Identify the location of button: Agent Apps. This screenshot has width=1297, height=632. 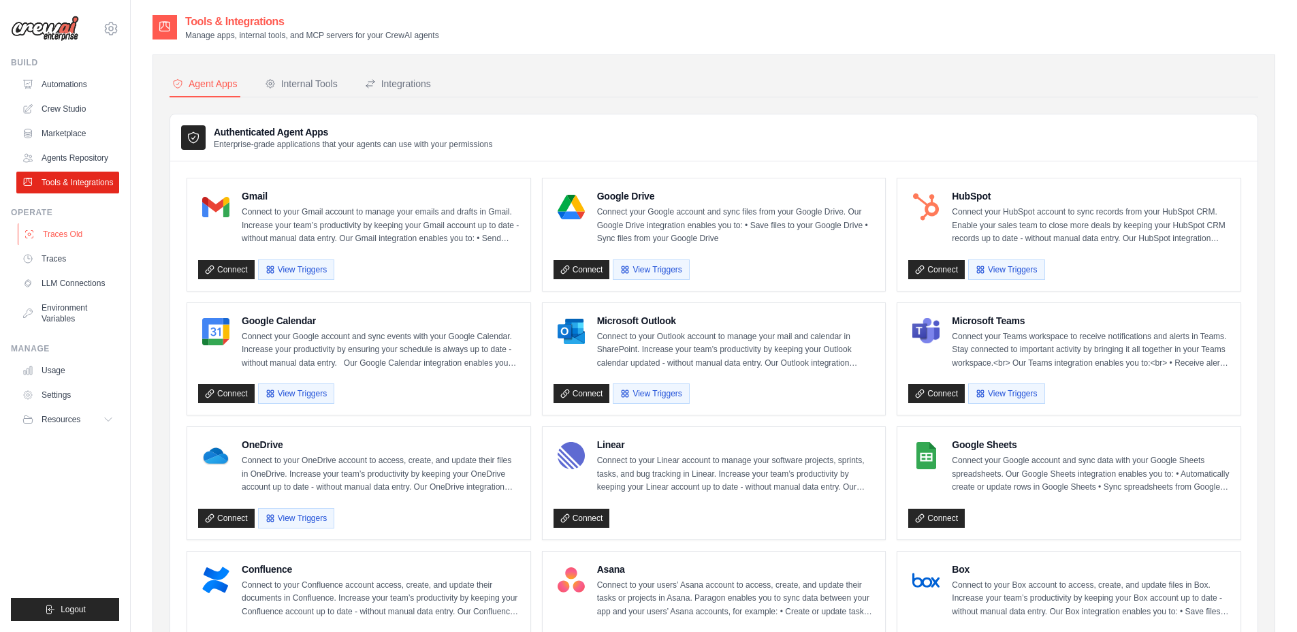
(205, 84).